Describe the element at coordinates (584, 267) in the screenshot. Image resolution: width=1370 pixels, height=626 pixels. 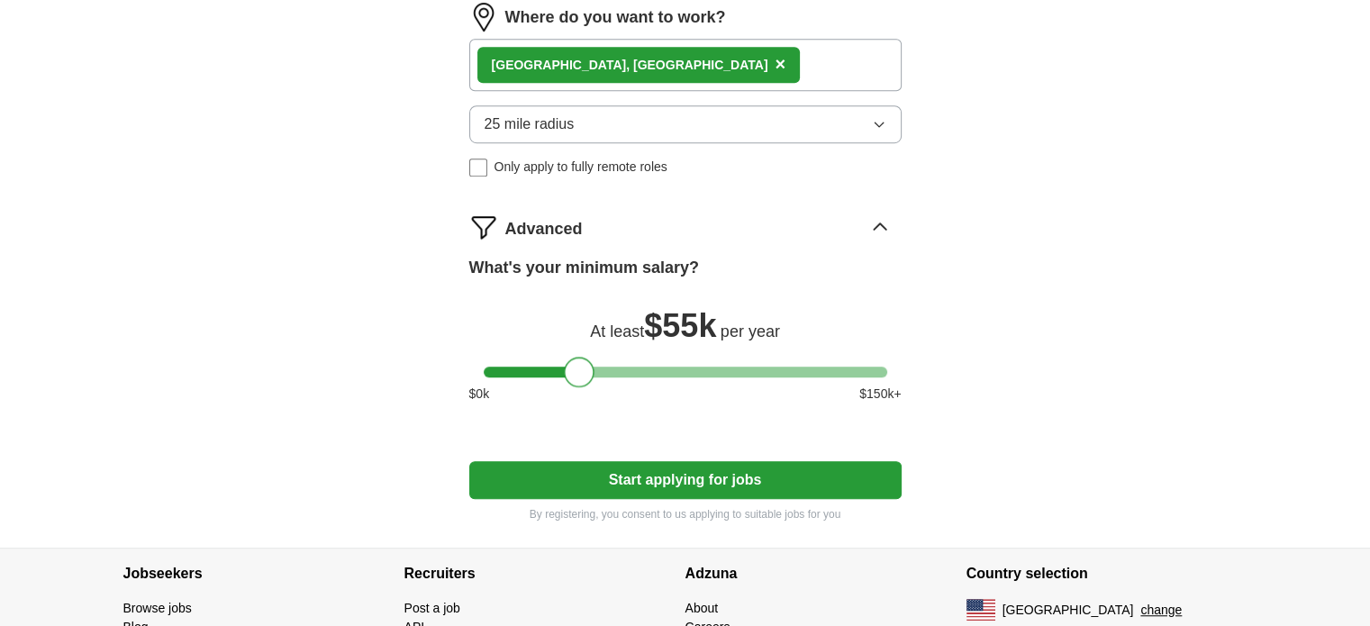
I see `label: What's your minimum salary?` at that location.